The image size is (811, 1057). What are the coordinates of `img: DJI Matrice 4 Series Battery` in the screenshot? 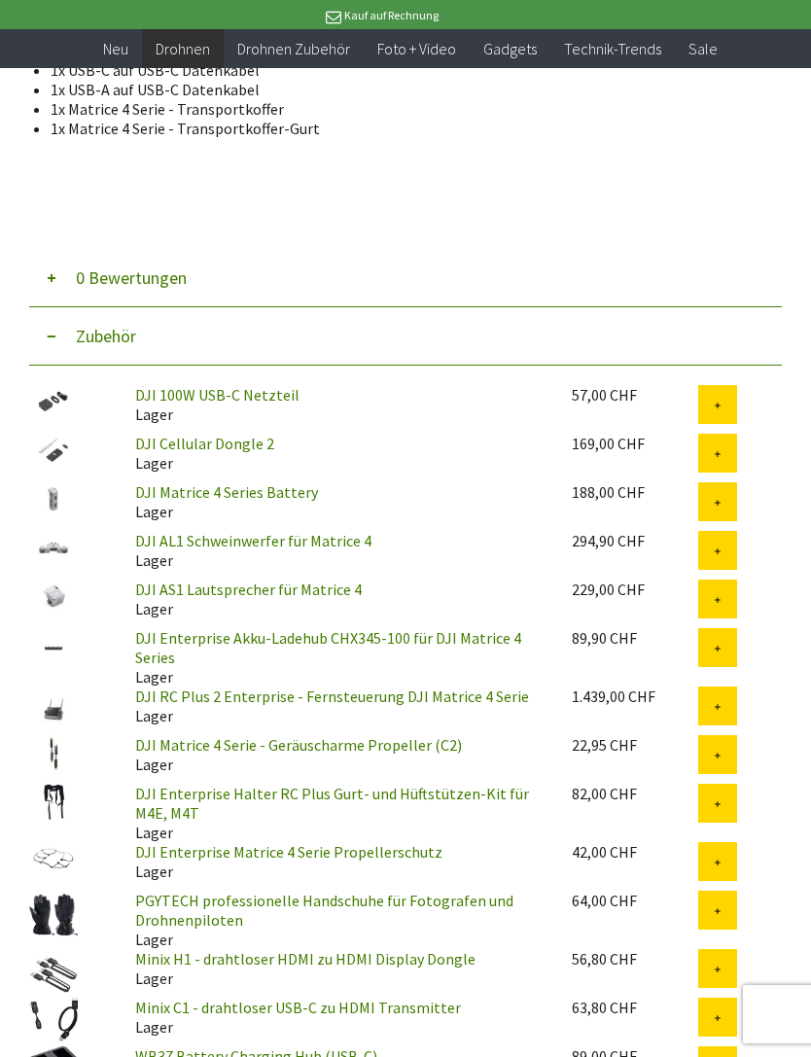 It's located at (53, 498).